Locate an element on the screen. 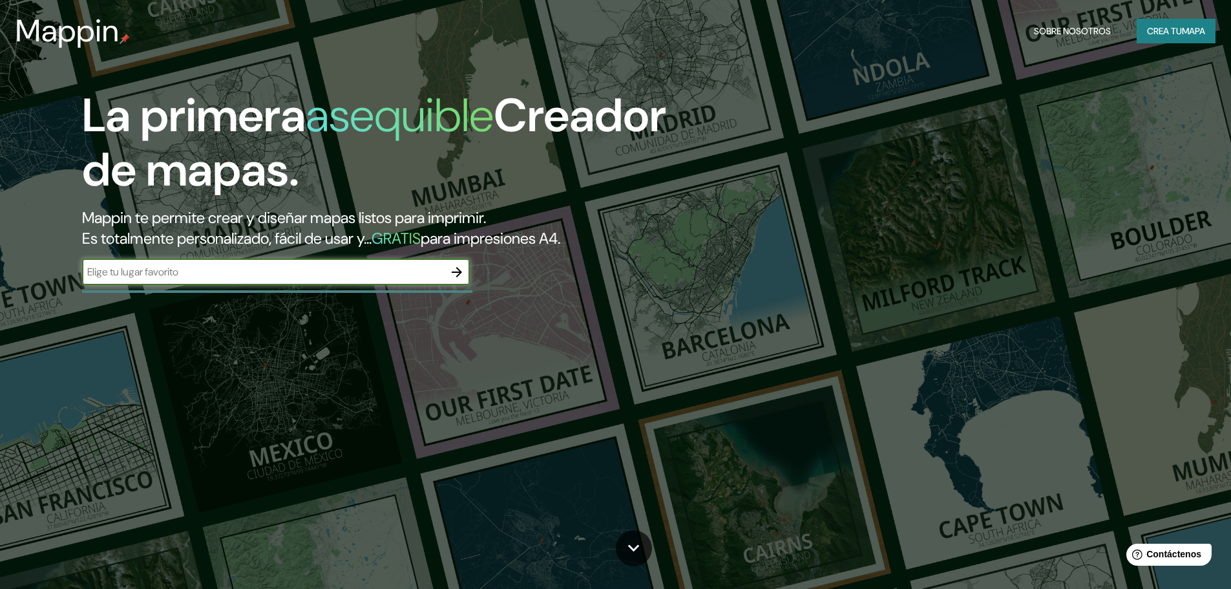  font: Mappin te permite crear y diseñar mapas listos para imprimir. is located at coordinates (284, 217).